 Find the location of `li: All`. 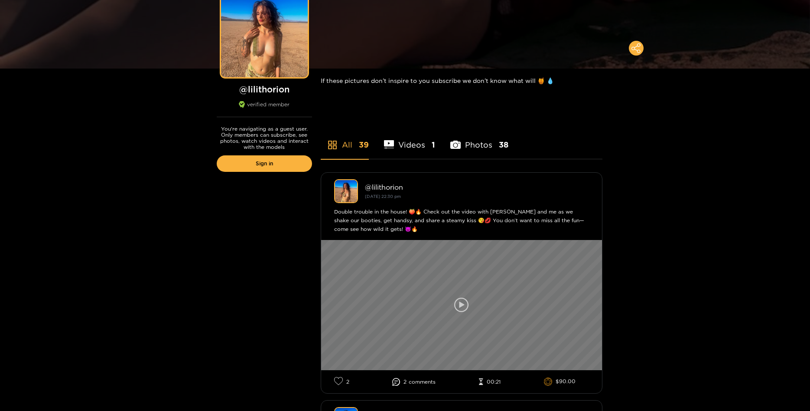

li: All is located at coordinates (345, 139).